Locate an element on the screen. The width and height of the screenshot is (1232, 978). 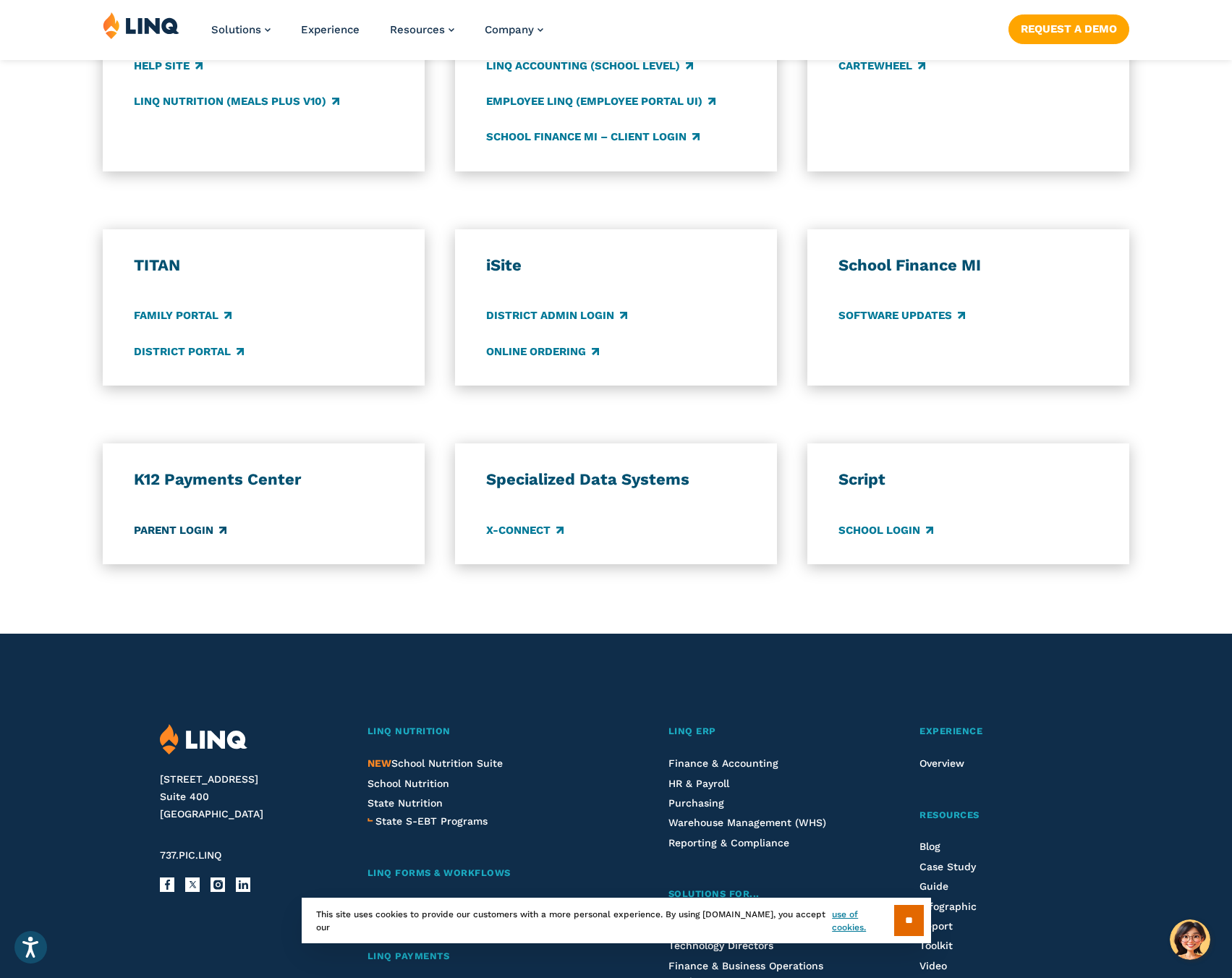
span: Guide is located at coordinates (934, 886).